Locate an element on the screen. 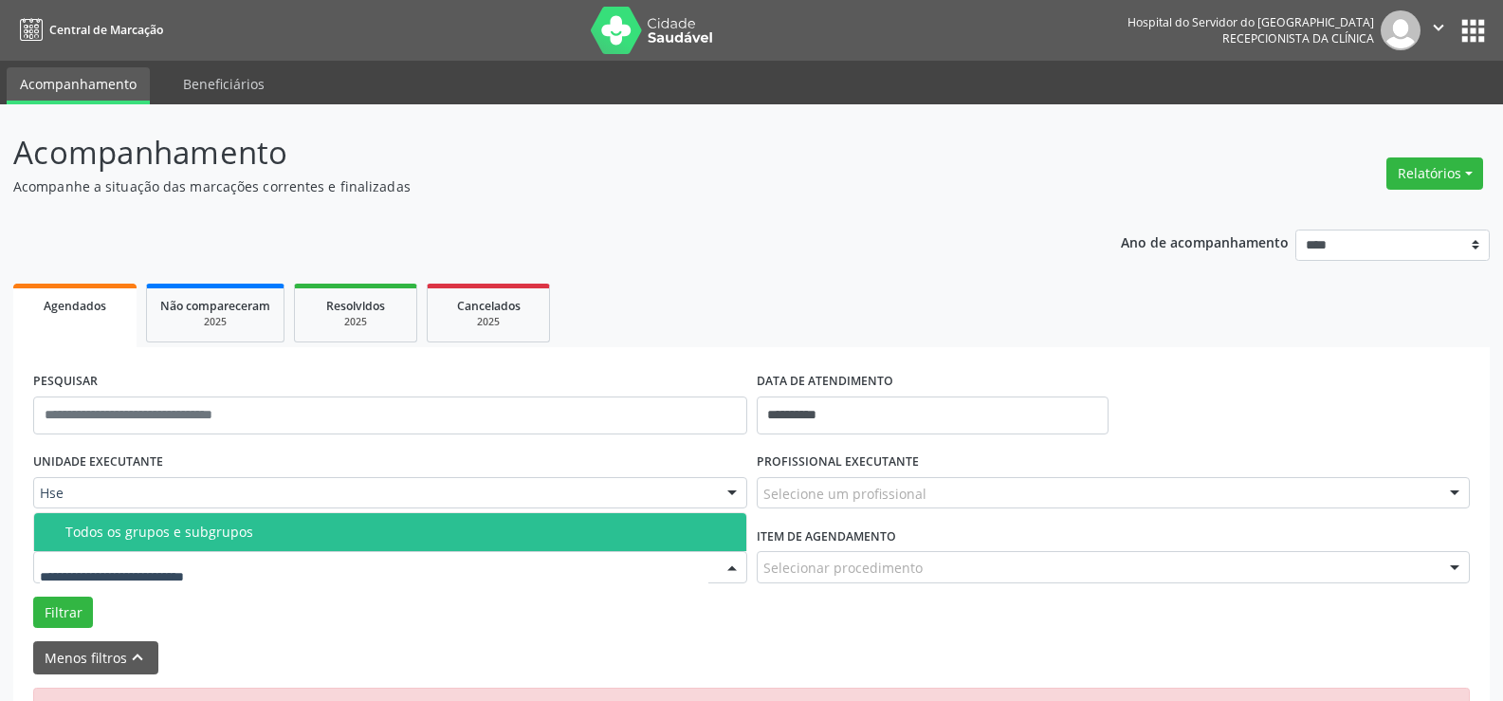  button: Menos filtroskeyboard_arrow_up is located at coordinates (96, 657).